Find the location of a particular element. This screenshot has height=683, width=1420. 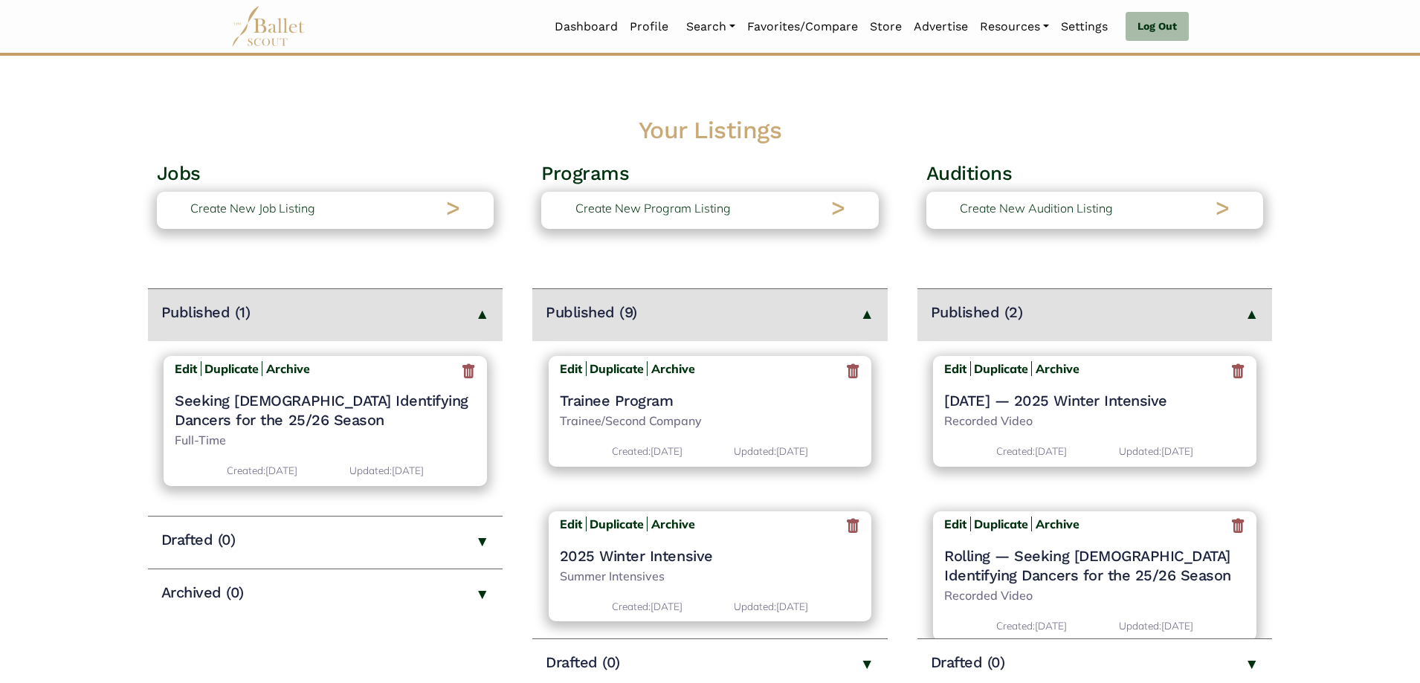

a: Advertise is located at coordinates (940, 27).